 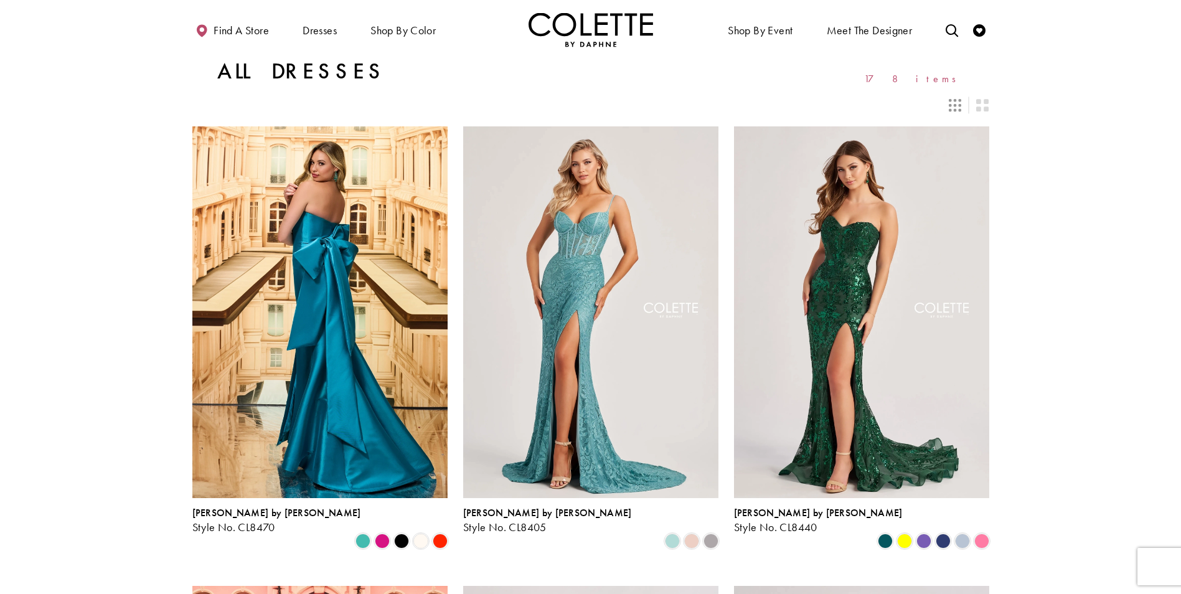 I want to click on i: Scarlet, so click(x=440, y=541).